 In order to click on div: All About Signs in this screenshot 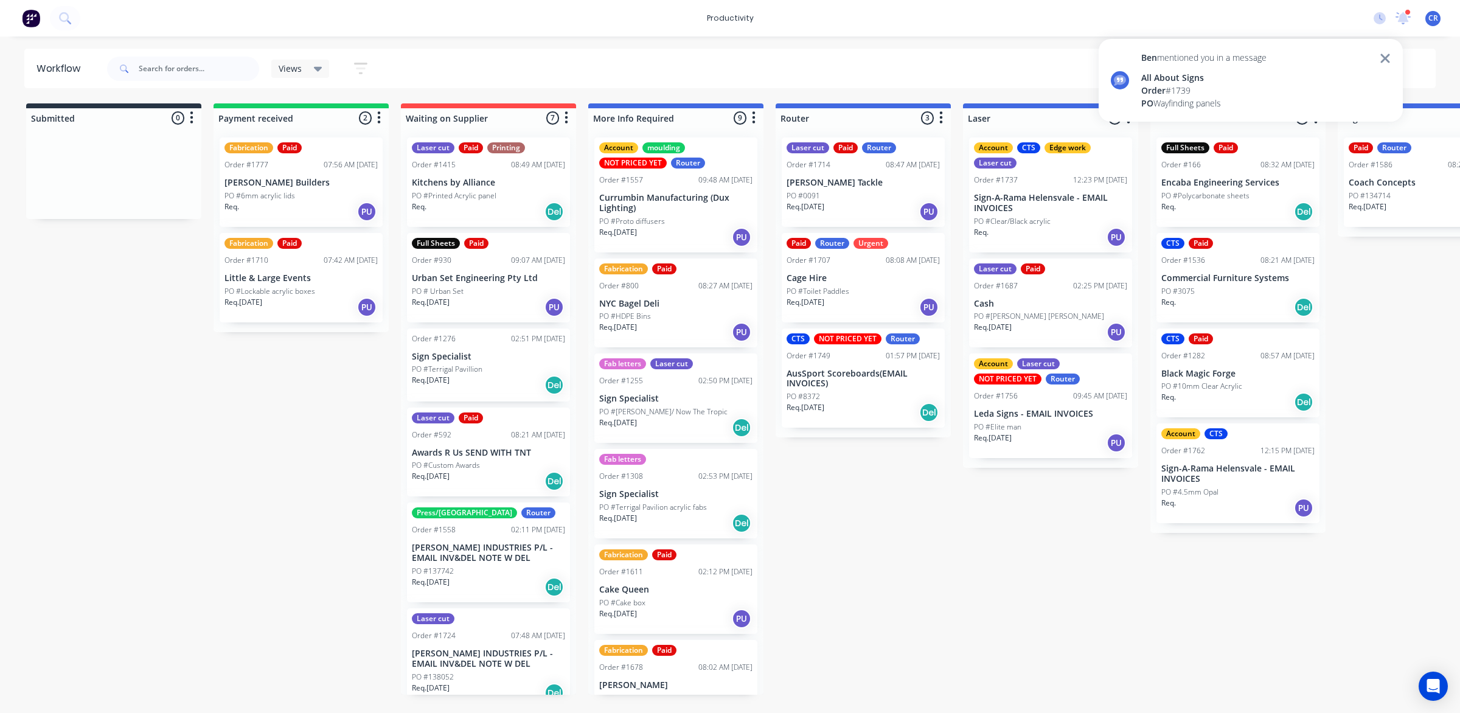, I will do `click(1204, 77)`.